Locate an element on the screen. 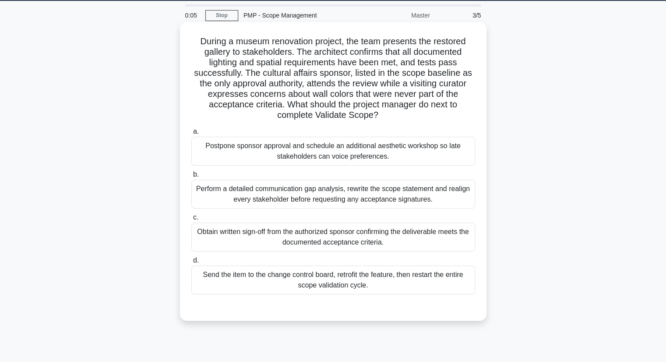  span: a. is located at coordinates (196, 131).